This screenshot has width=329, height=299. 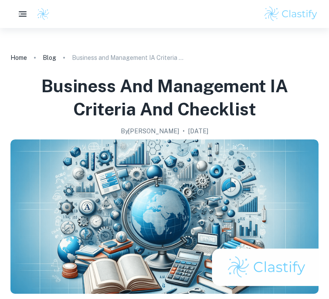 I want to click on p: Business and Management IA Criteria and Checklist, so click(x=129, y=58).